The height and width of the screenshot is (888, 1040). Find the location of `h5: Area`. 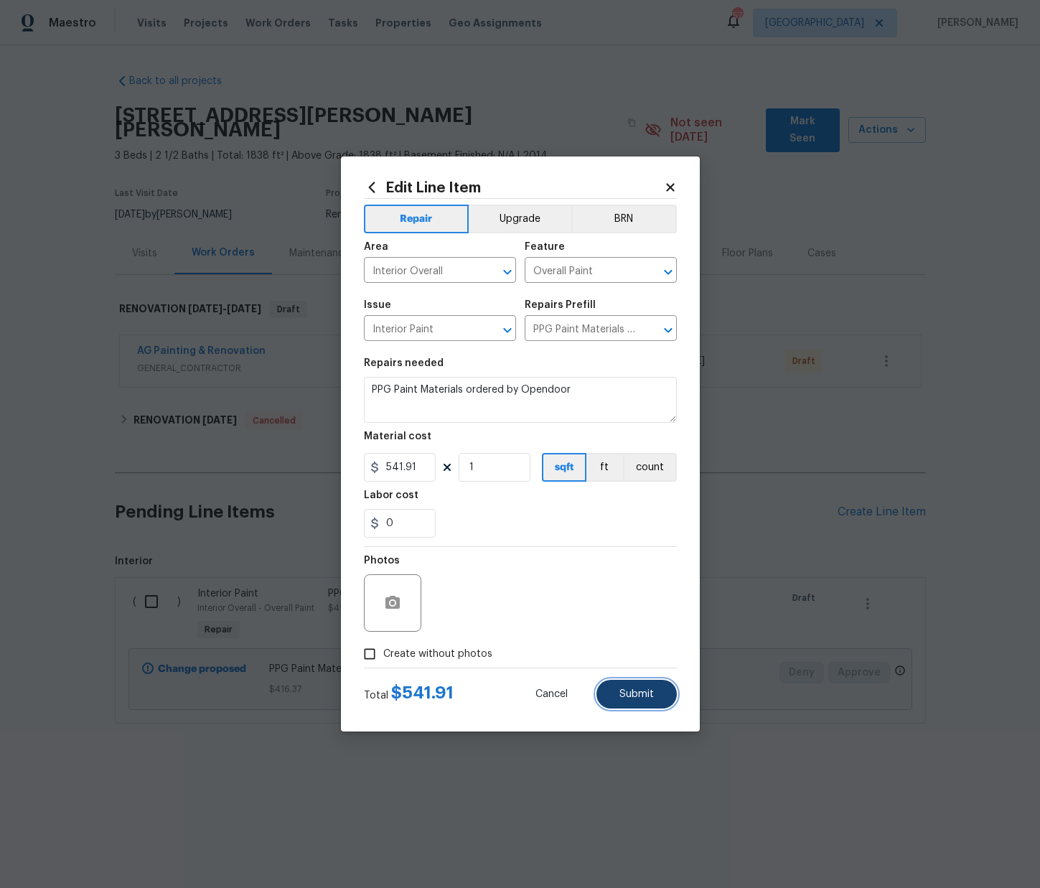

h5: Area is located at coordinates (376, 247).